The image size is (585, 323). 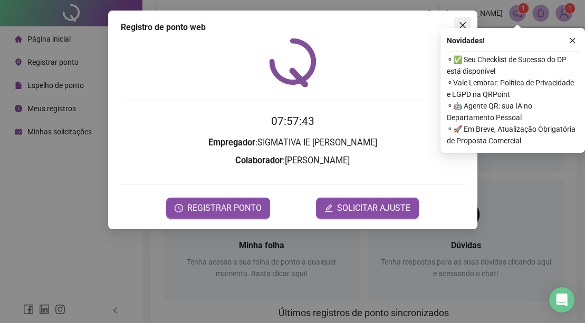 What do you see at coordinates (224, 208) in the screenshot?
I see `span: REGISTRAR PONTO` at bounding box center [224, 208].